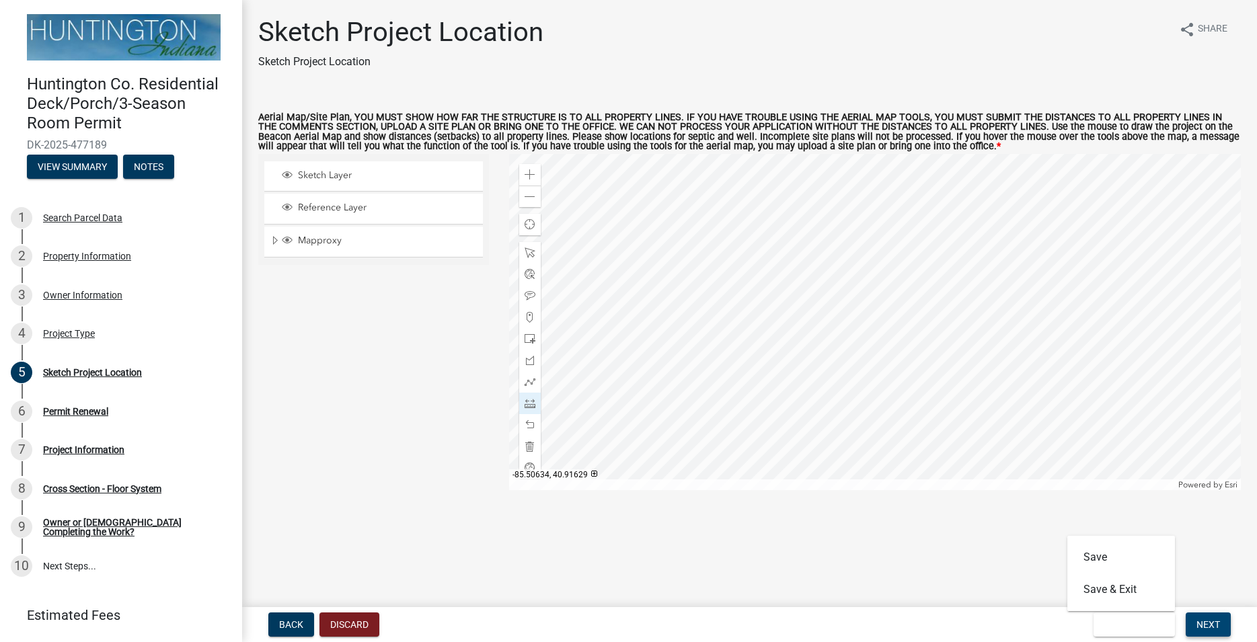  What do you see at coordinates (1187, 30) in the screenshot?
I see `i: share` at bounding box center [1187, 30].